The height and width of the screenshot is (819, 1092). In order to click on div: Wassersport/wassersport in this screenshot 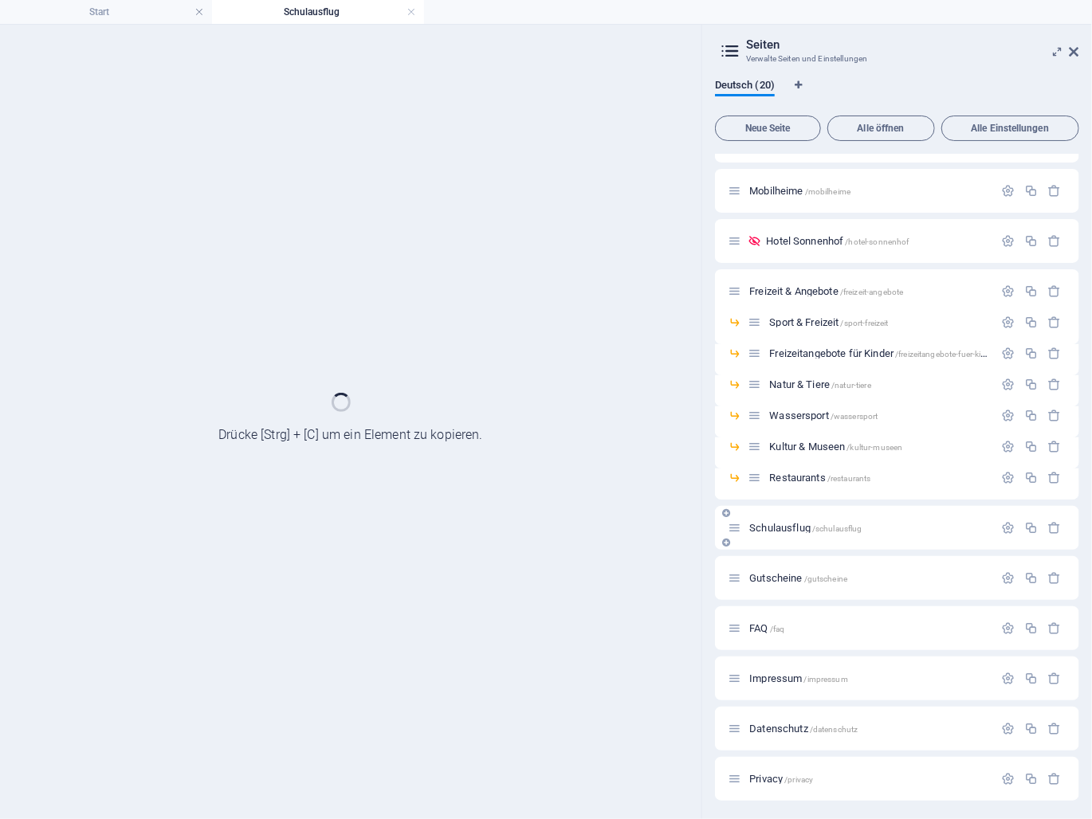, I will do `click(878, 415)`.